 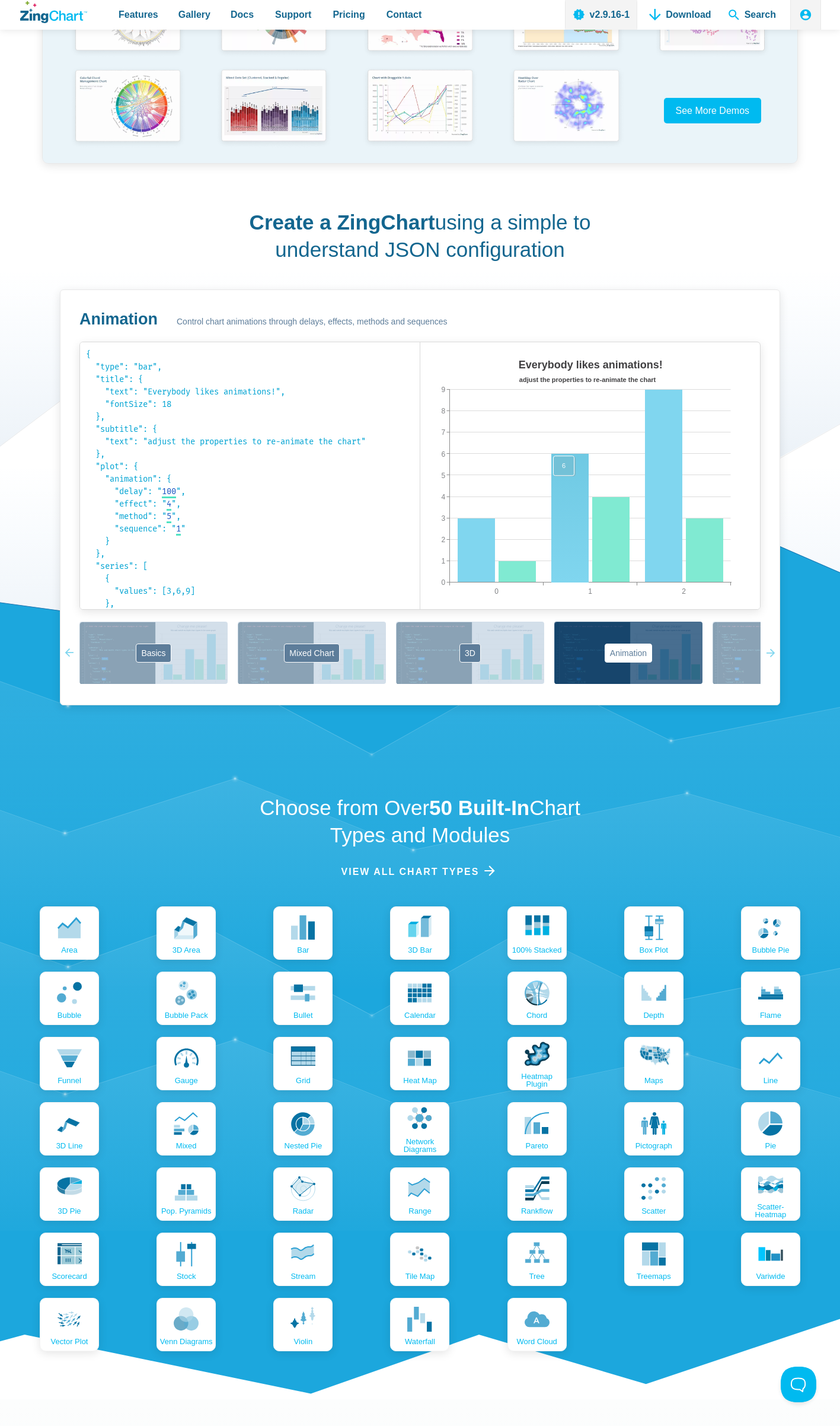 I want to click on a: violin, so click(x=303, y=1324).